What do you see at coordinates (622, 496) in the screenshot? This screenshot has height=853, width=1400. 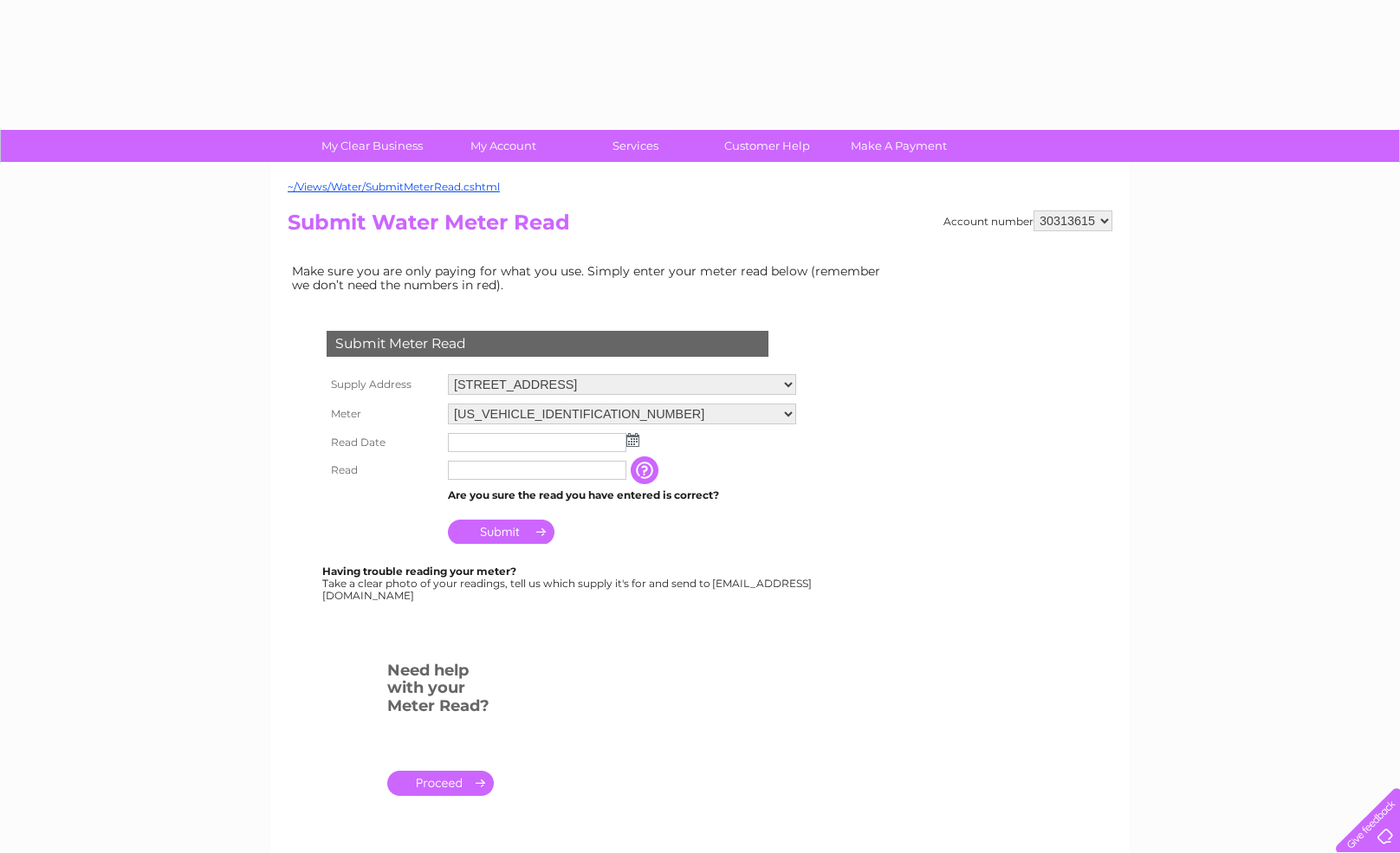 I see `td: Are you sure the read you have entered is correct?` at bounding box center [622, 496].